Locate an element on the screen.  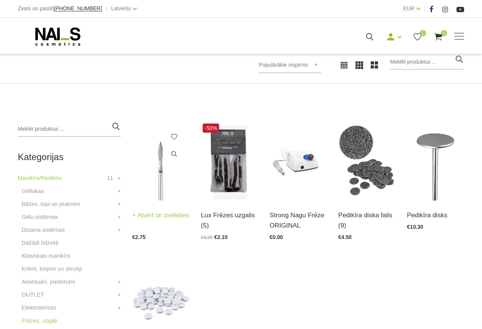
span: €10.30 is located at coordinates (415, 227).